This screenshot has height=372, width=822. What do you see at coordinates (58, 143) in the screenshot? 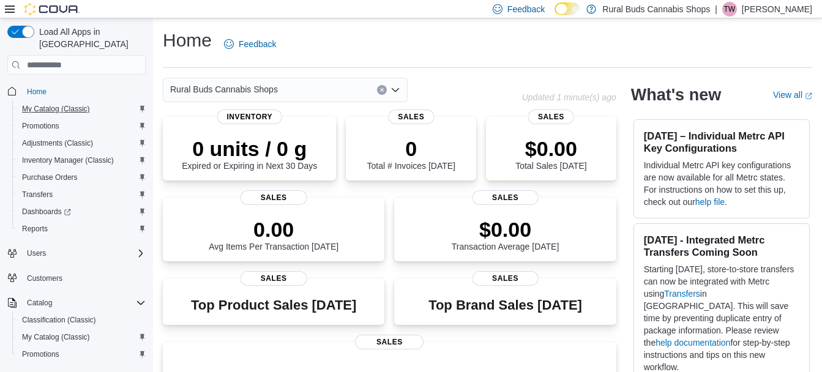
I see `a: Adjustments (Classic)` at bounding box center [58, 143].